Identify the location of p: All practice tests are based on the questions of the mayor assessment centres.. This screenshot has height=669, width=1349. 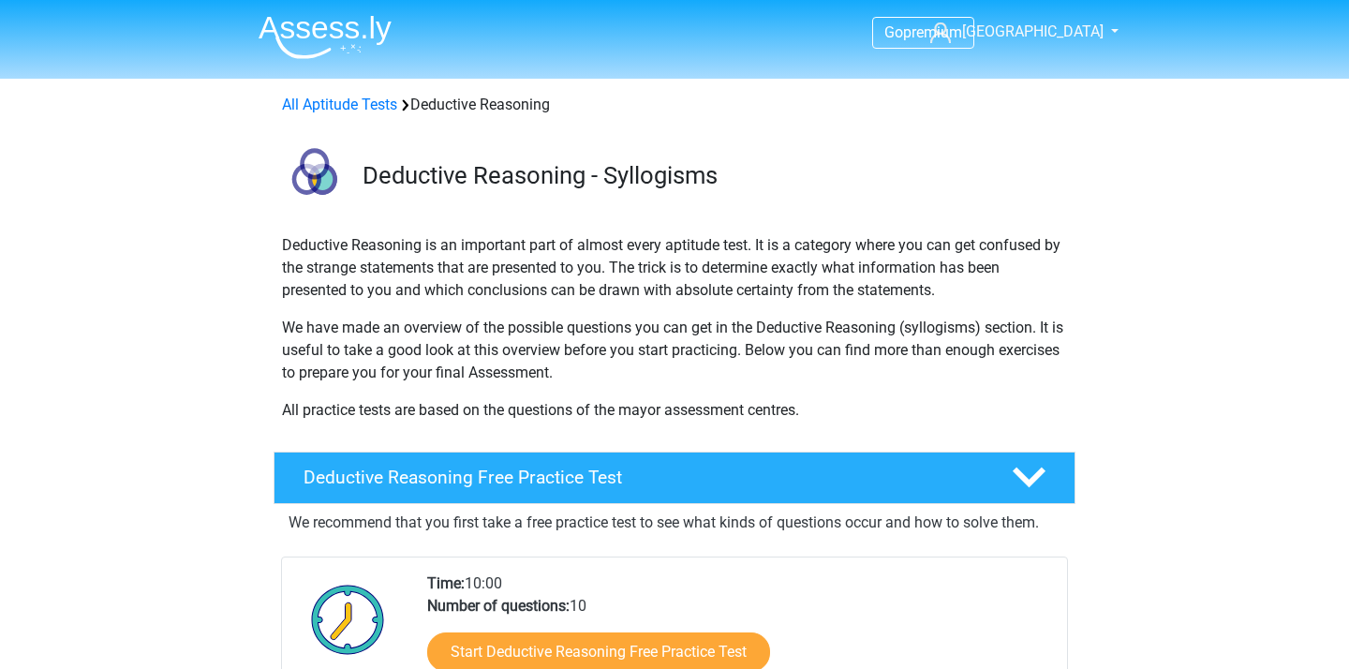
(674, 410).